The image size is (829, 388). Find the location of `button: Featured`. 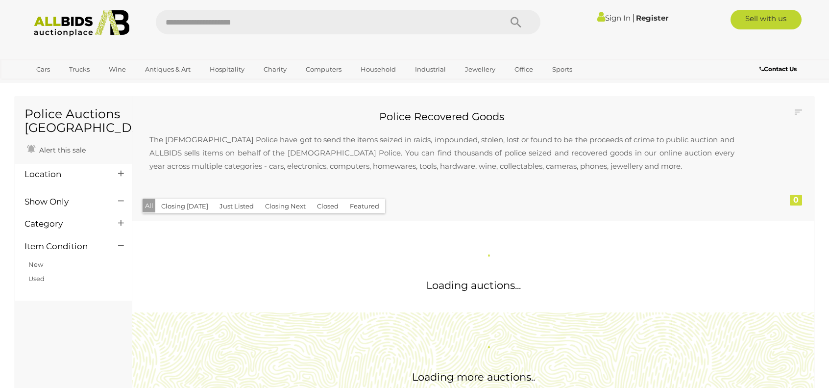

button: Featured is located at coordinates (365, 206).